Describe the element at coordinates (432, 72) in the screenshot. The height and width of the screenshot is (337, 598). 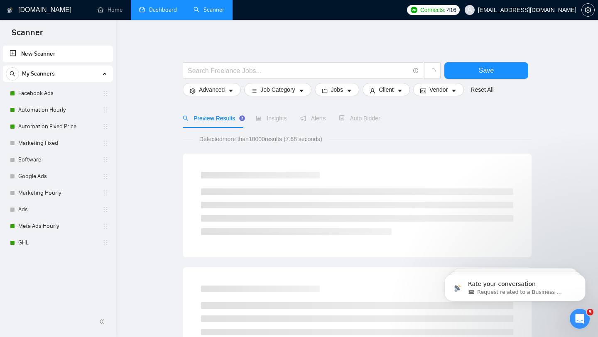
I see `span: loading` at that location.